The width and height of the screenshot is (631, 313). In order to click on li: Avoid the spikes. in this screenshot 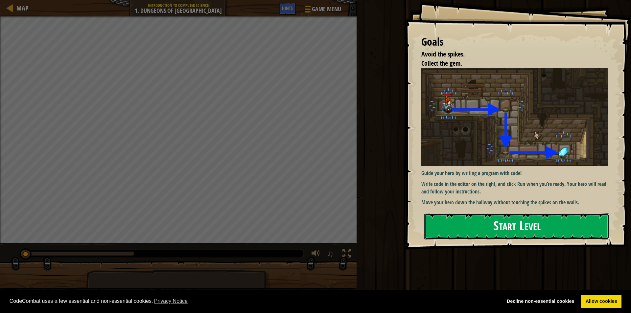, I will do `click(510, 54)`.